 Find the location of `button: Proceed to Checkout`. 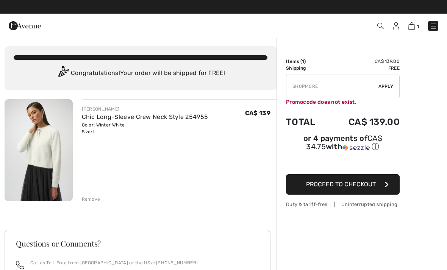

button: Proceed to Checkout is located at coordinates (342, 184).